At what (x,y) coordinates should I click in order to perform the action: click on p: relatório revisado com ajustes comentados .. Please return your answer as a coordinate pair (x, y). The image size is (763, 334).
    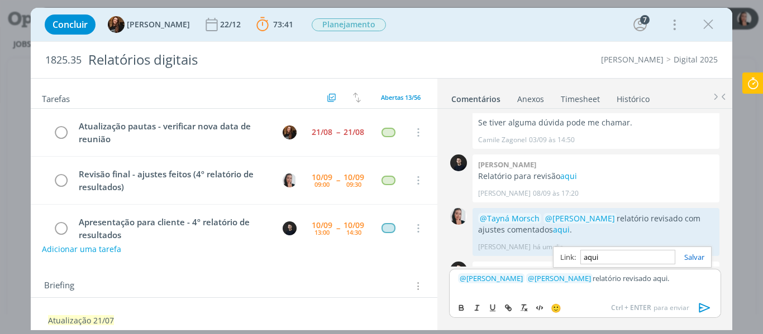
    Looking at the image, I should click on (596, 224).